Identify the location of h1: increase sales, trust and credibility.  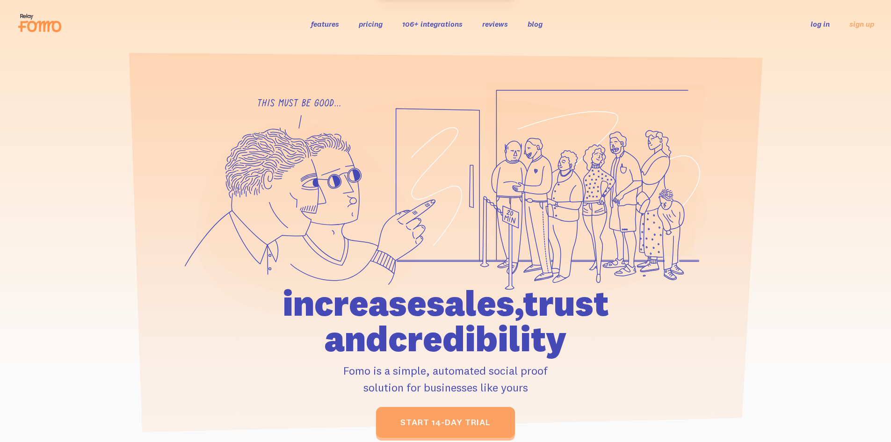
(446, 321).